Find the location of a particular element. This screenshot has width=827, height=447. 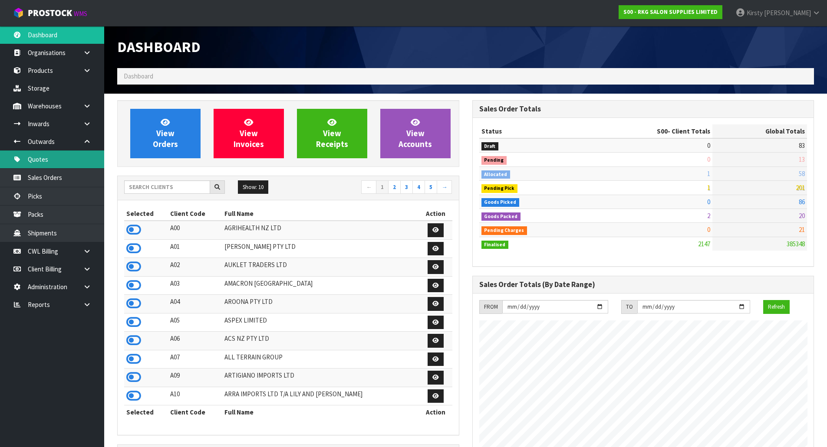

span: 385348 is located at coordinates (795, 244).